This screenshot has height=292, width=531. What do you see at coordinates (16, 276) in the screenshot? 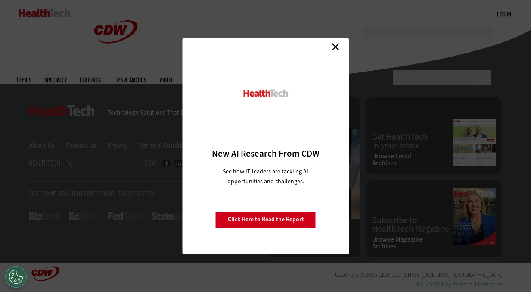
I see `button: Open Preferences` at bounding box center [16, 276].